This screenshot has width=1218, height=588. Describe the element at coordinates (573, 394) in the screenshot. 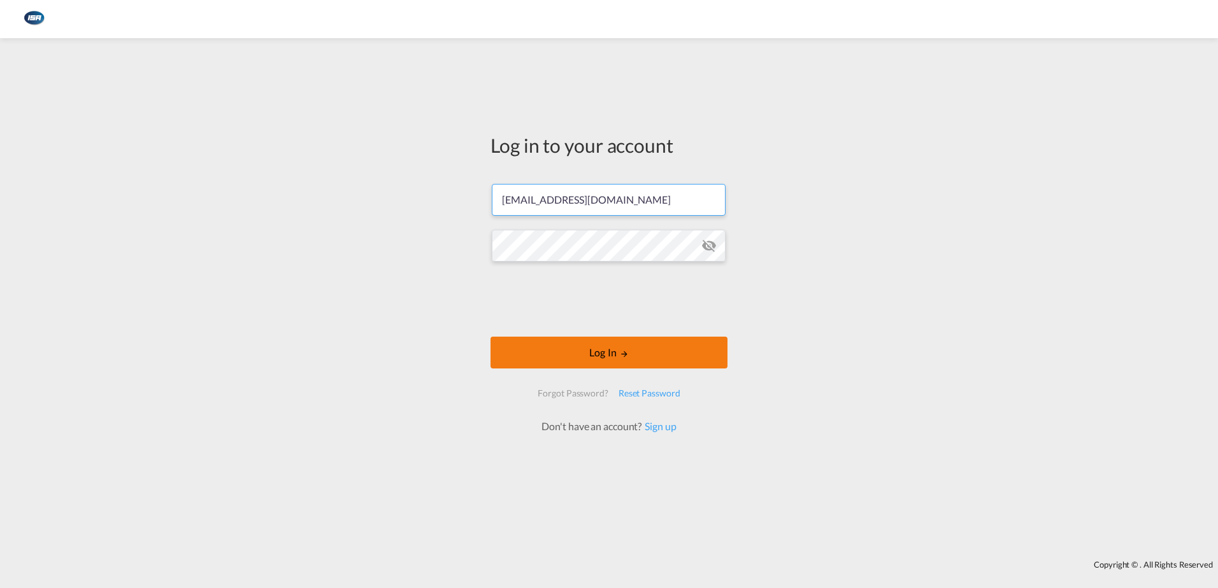

I see `div: Forgot Password?` at that location.